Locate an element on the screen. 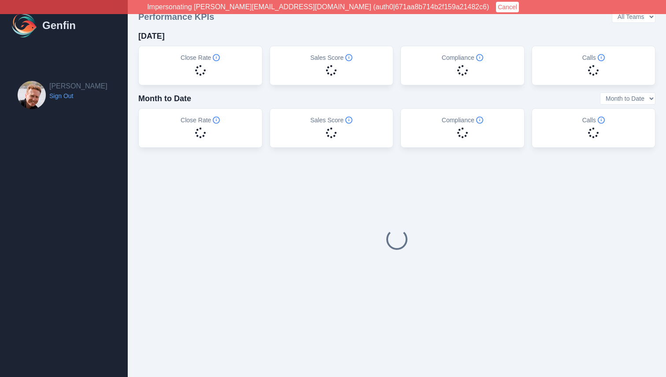 Image resolution: width=666 pixels, height=377 pixels. img: Brian Dunagan is located at coordinates (32, 95).